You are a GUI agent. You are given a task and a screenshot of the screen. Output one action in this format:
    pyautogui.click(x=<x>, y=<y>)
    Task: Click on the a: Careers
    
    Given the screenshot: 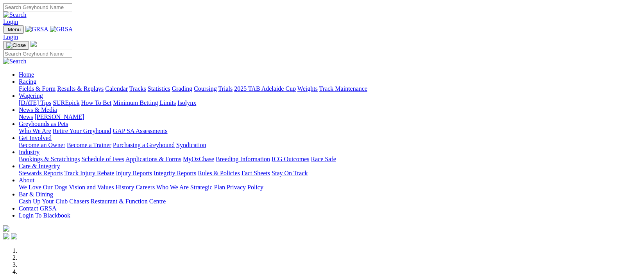 What is the action you would take?
    pyautogui.click(x=145, y=187)
    